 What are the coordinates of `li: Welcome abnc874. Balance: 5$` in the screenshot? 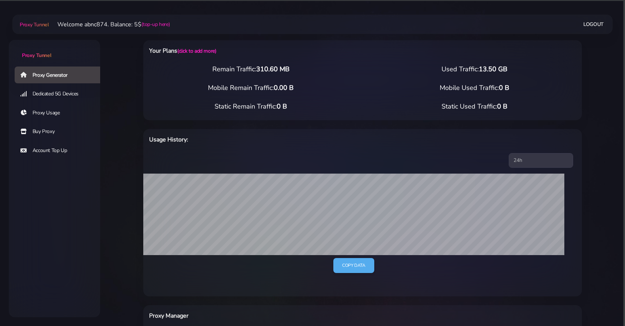 It's located at (109, 24).